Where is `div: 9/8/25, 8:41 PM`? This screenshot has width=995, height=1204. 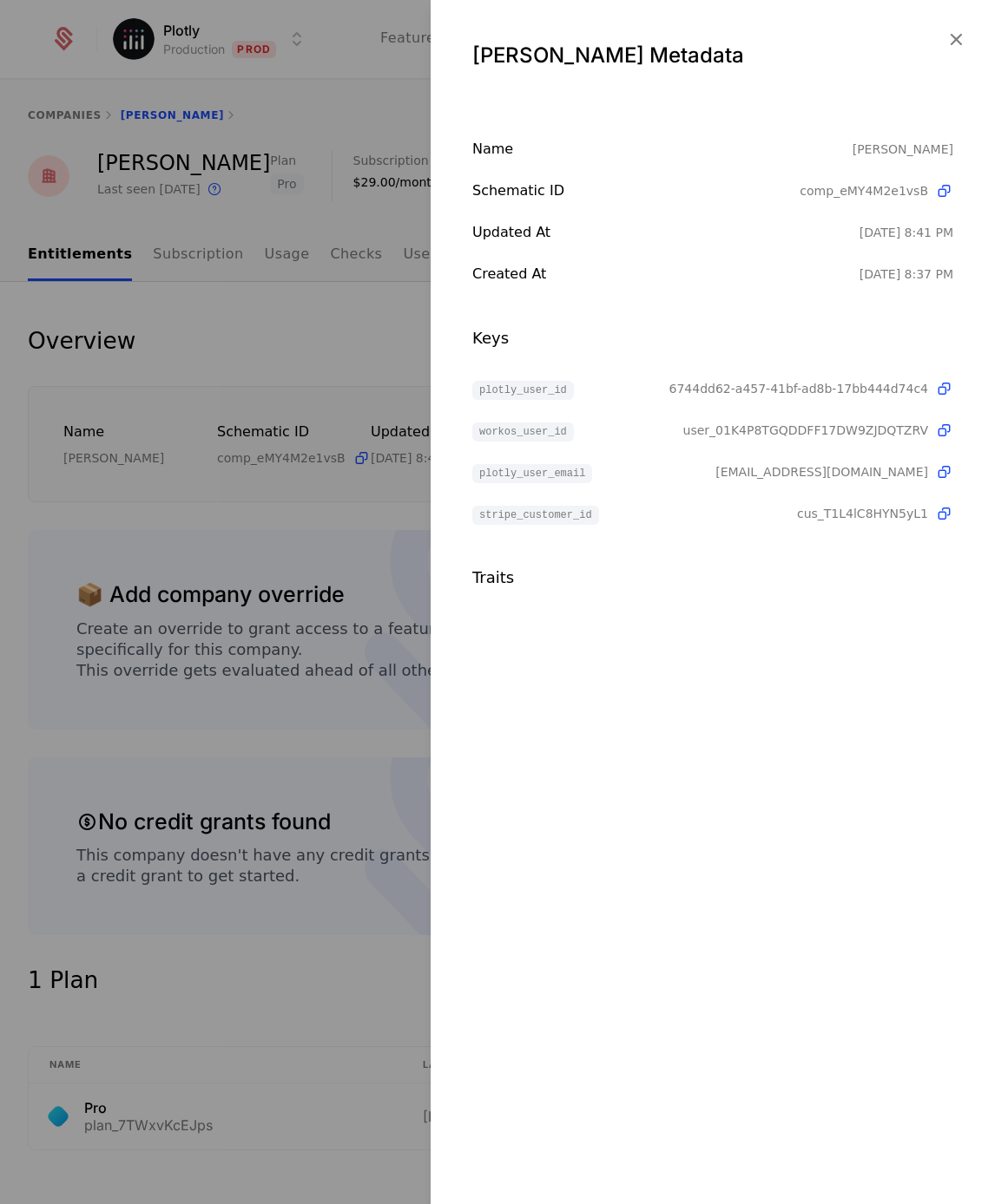
div: 9/8/25, 8:41 PM is located at coordinates (906, 233).